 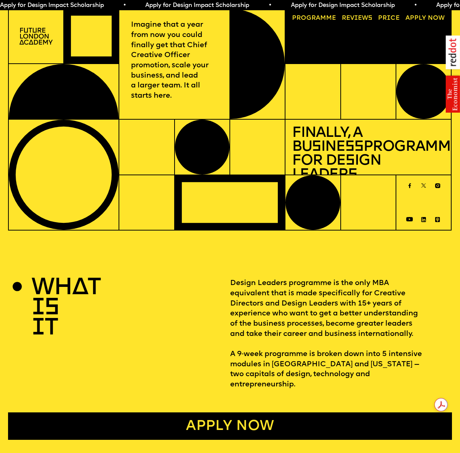 What do you see at coordinates (313, 18) in the screenshot?
I see `a: Programme` at bounding box center [313, 18].